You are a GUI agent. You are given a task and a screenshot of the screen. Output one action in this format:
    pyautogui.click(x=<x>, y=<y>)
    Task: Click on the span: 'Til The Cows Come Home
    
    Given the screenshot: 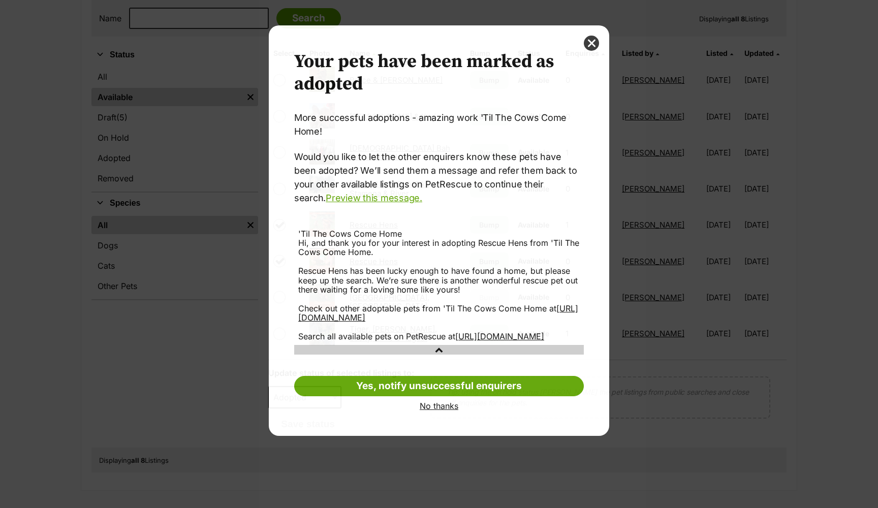 What is the action you would take?
    pyautogui.click(x=350, y=234)
    